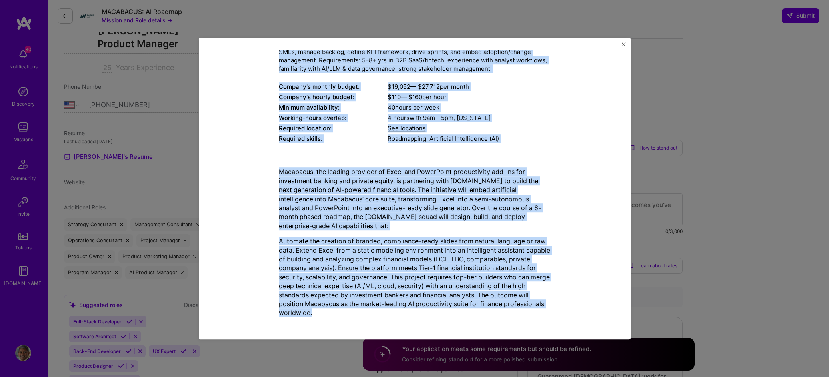 This screenshot has height=377, width=829. I want to click on div: Working-hours overlap:, so click(333, 118).